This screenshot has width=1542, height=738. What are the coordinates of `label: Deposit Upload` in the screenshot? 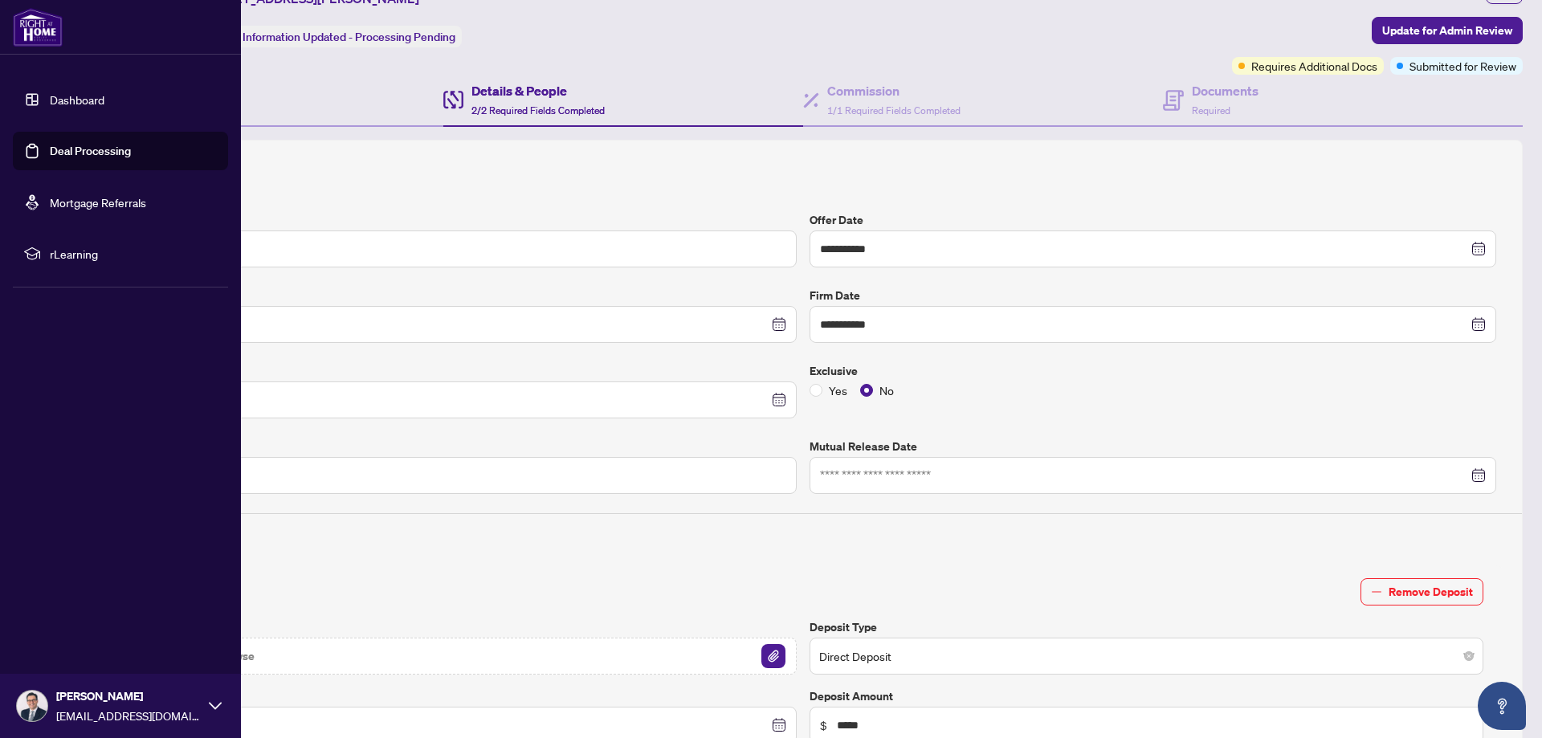 It's located at (459, 627).